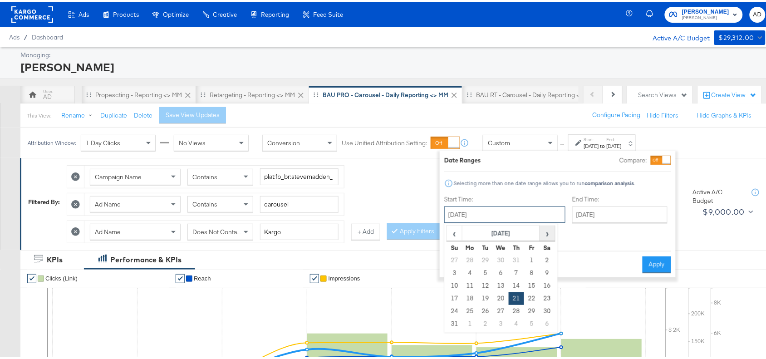  What do you see at coordinates (499, 141) in the screenshot?
I see `span: Custom` at bounding box center [499, 141].